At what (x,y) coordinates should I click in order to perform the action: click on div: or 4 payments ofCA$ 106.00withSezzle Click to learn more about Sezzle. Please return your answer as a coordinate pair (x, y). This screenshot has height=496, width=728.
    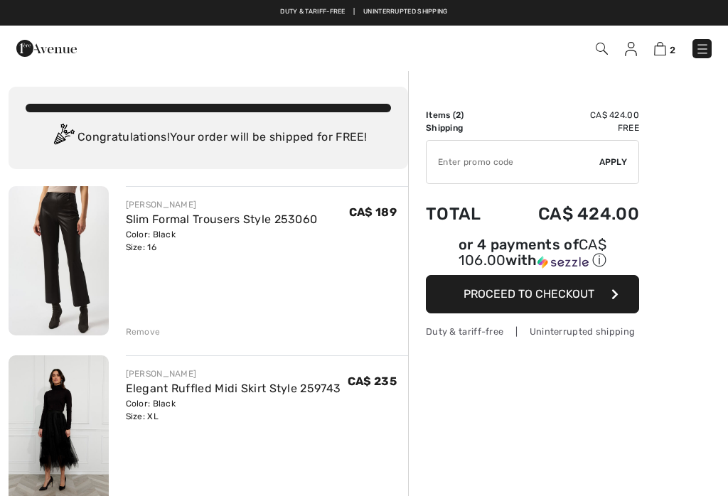
    Looking at the image, I should click on (532, 257).